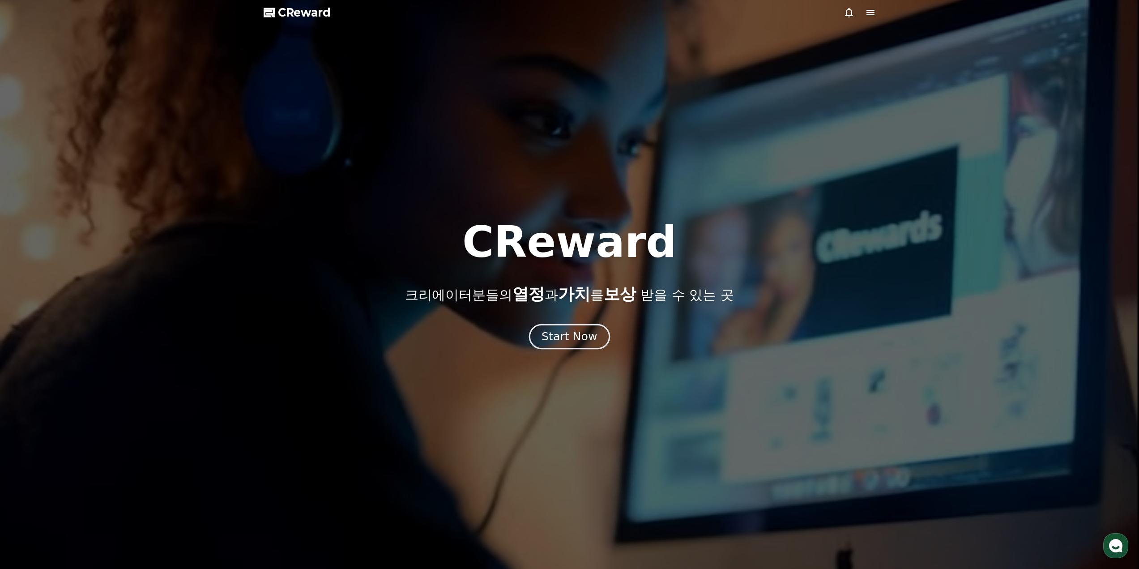 This screenshot has width=1139, height=569. I want to click on a: Start Now, so click(569, 337).